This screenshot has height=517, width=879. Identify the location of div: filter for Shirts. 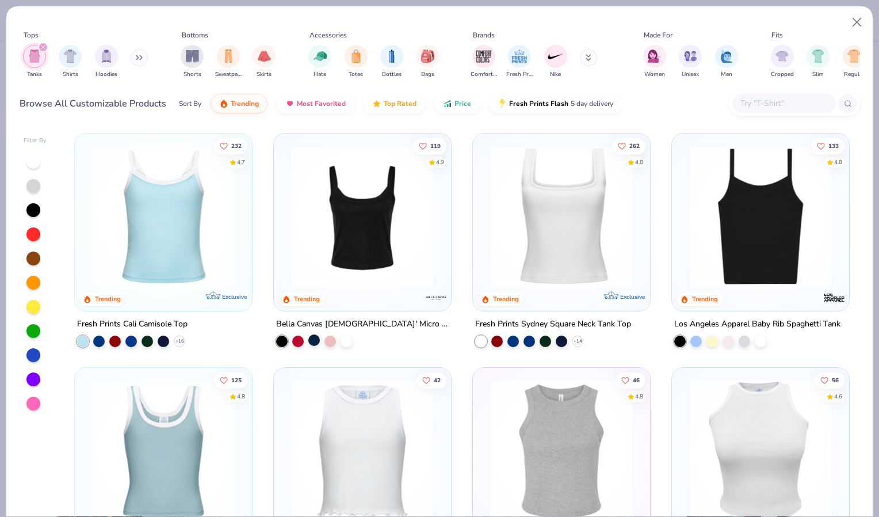
(70, 62).